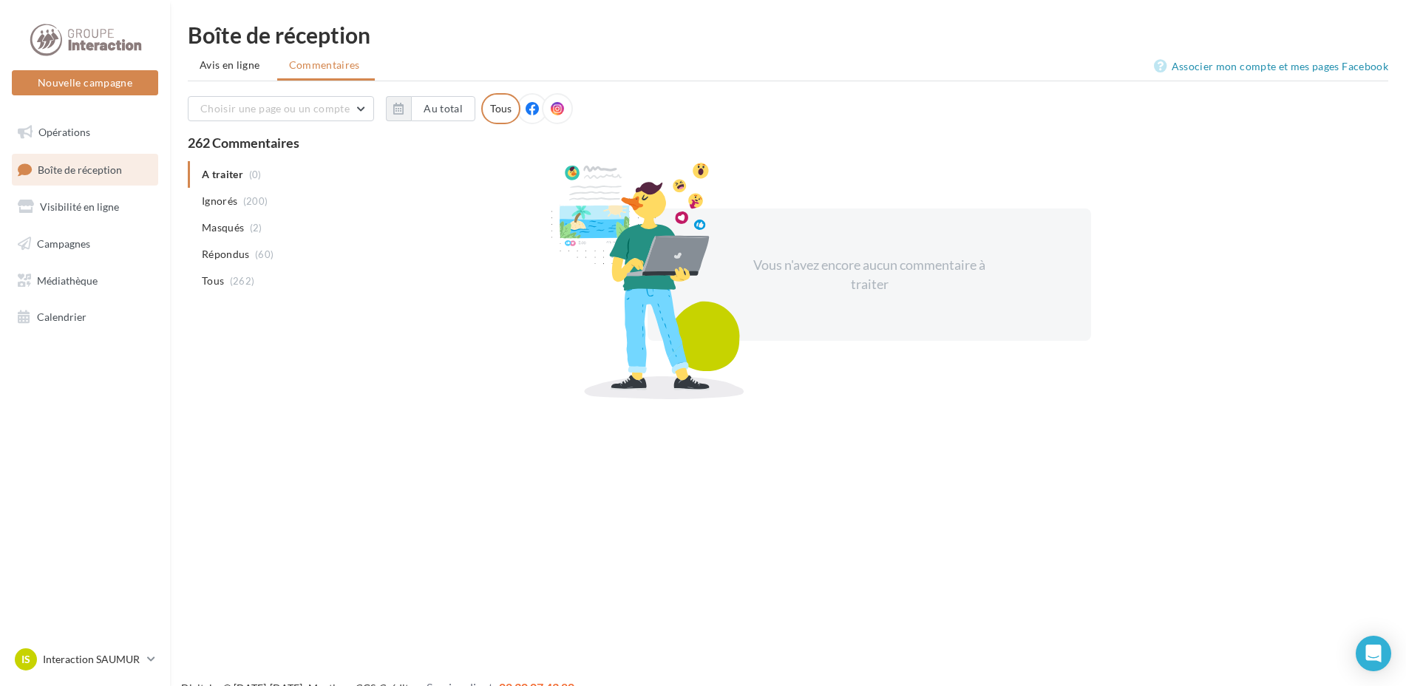 The height and width of the screenshot is (686, 1406). Describe the element at coordinates (256, 228) in the screenshot. I see `span: (2)` at that location.